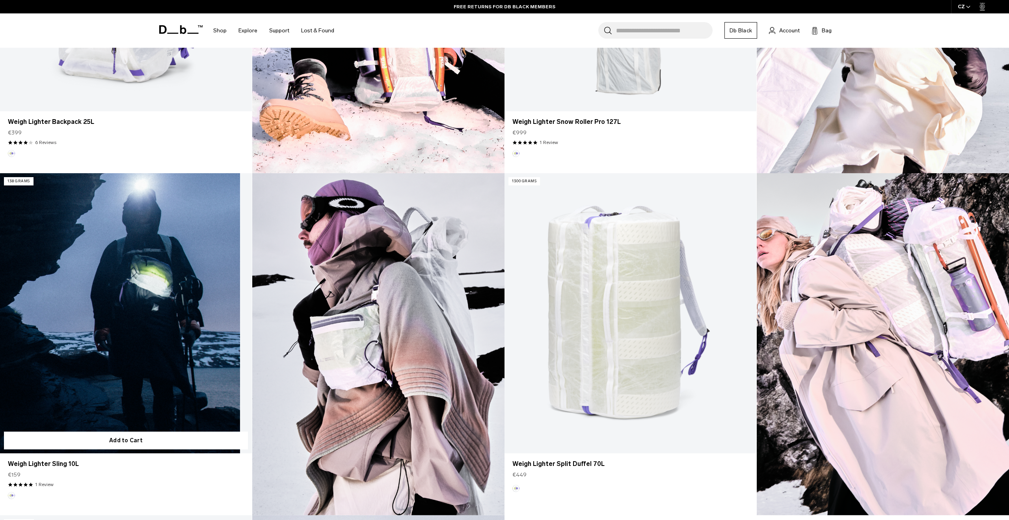 Image resolution: width=1009 pixels, height=520 pixels. I want to click on button: Add to Cart, so click(126, 440).